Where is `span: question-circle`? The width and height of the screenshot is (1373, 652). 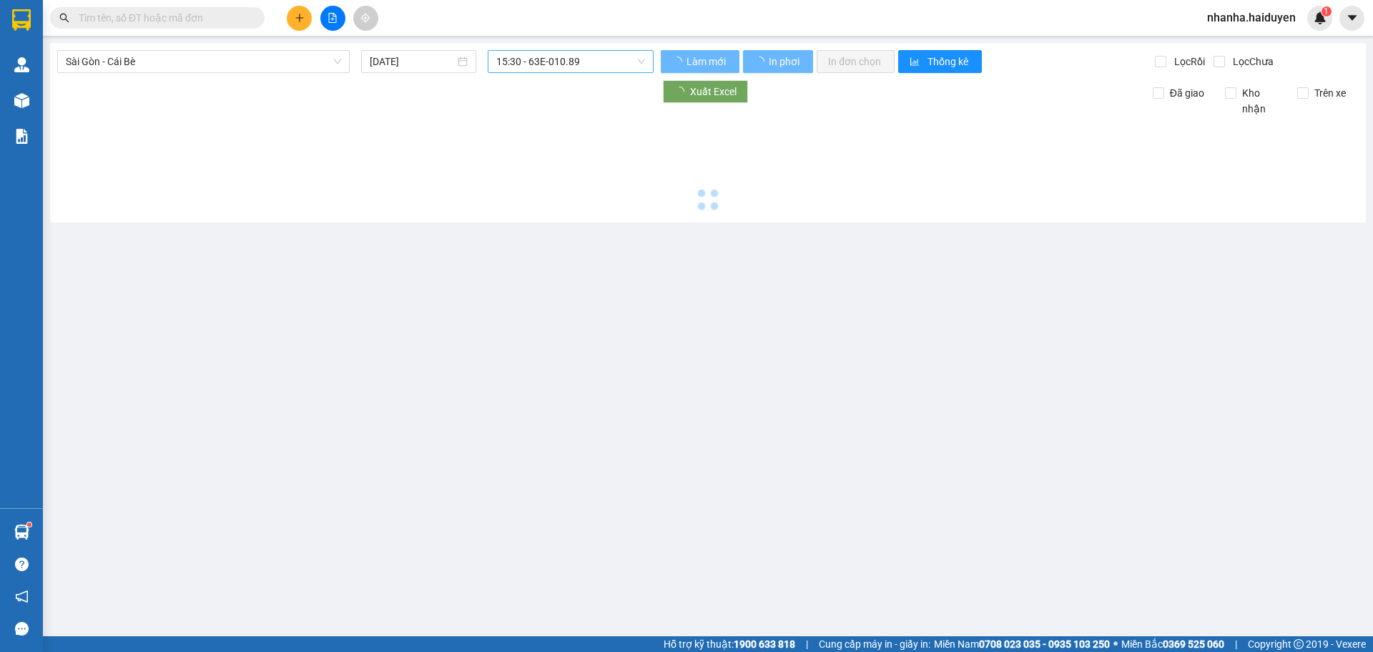
span: question-circle is located at coordinates (21, 564).